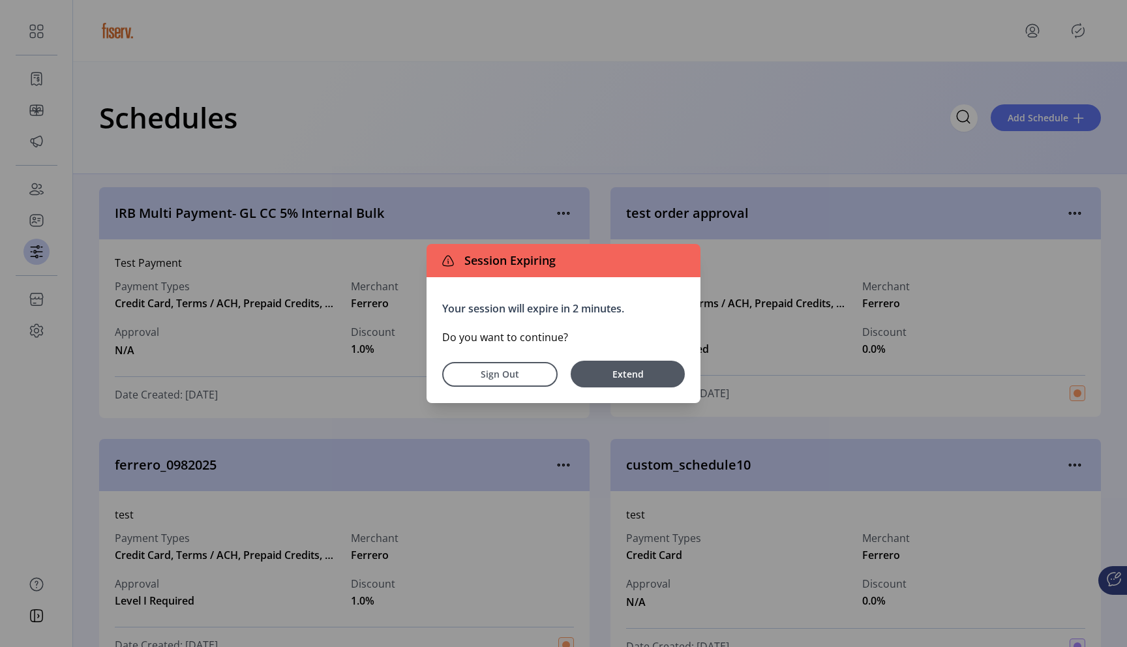 The height and width of the screenshot is (647, 1127). I want to click on p: Your session will expire in 2 minutes., so click(564, 309).